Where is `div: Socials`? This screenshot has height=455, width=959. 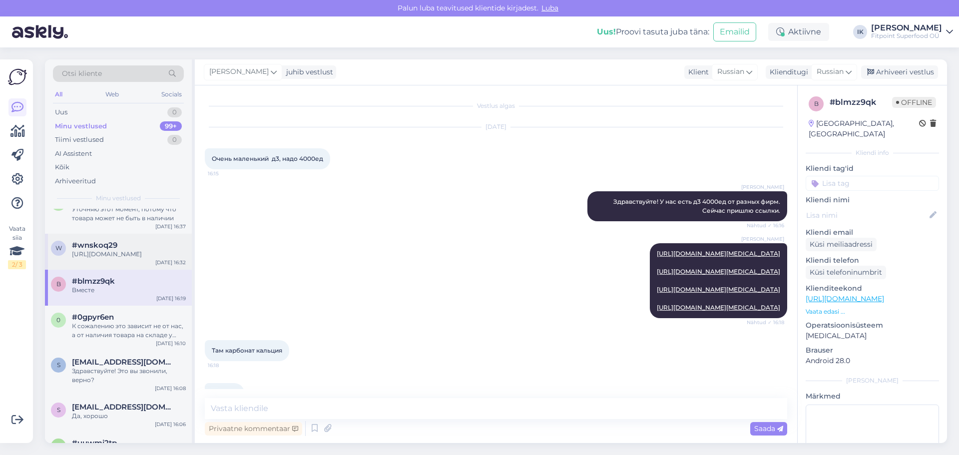
div: Socials is located at coordinates (171, 94).